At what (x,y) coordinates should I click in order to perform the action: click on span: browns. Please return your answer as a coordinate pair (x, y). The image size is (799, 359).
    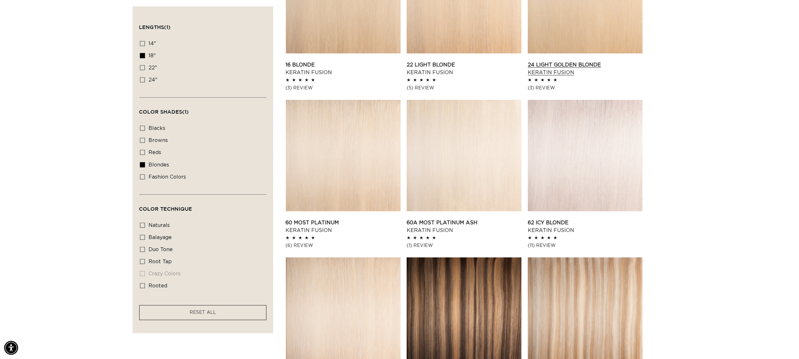
    Looking at the image, I should click on (158, 140).